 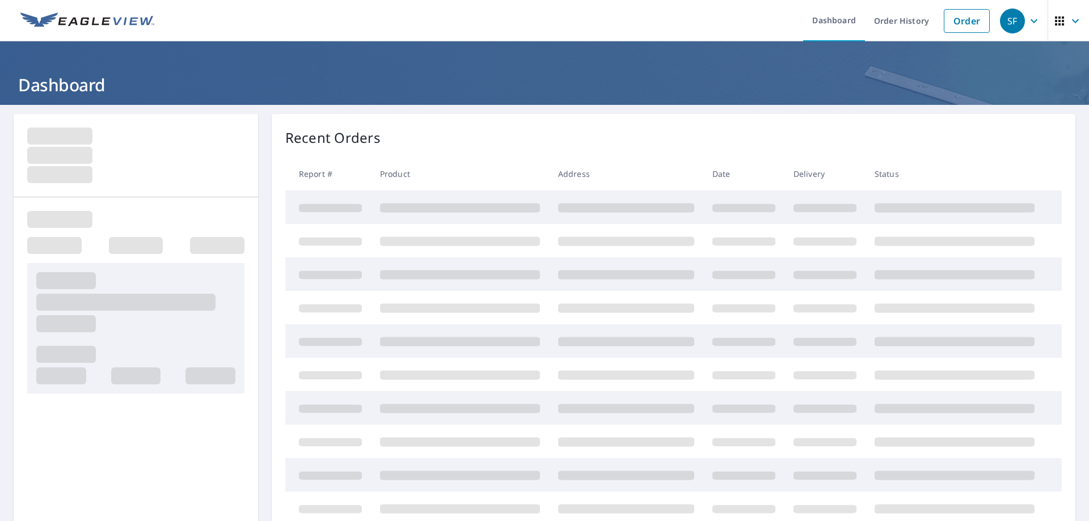 What do you see at coordinates (955, 174) in the screenshot?
I see `th: Status` at bounding box center [955, 174].